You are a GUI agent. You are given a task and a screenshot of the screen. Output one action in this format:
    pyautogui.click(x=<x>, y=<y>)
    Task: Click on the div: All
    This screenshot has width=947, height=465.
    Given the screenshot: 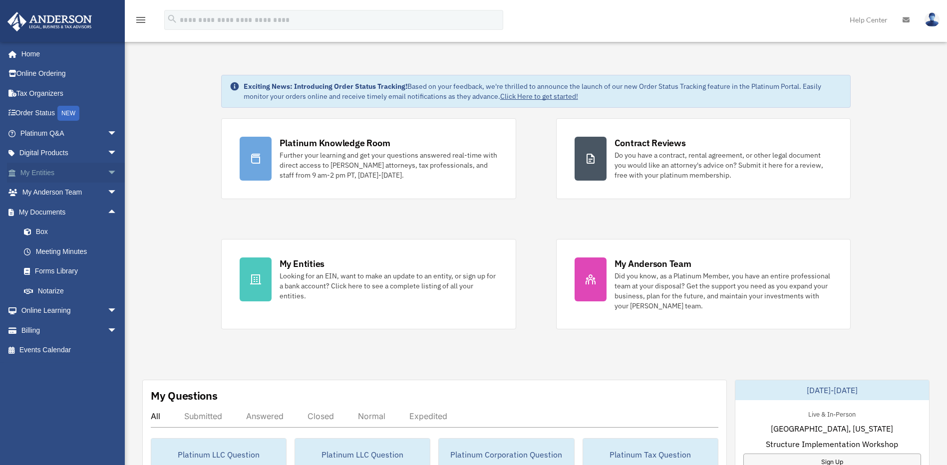 What is the action you would take?
    pyautogui.click(x=155, y=417)
    